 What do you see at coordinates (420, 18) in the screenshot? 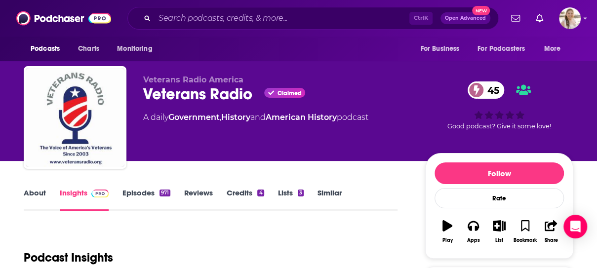
I see `span: Ctrl K` at bounding box center [420, 18].